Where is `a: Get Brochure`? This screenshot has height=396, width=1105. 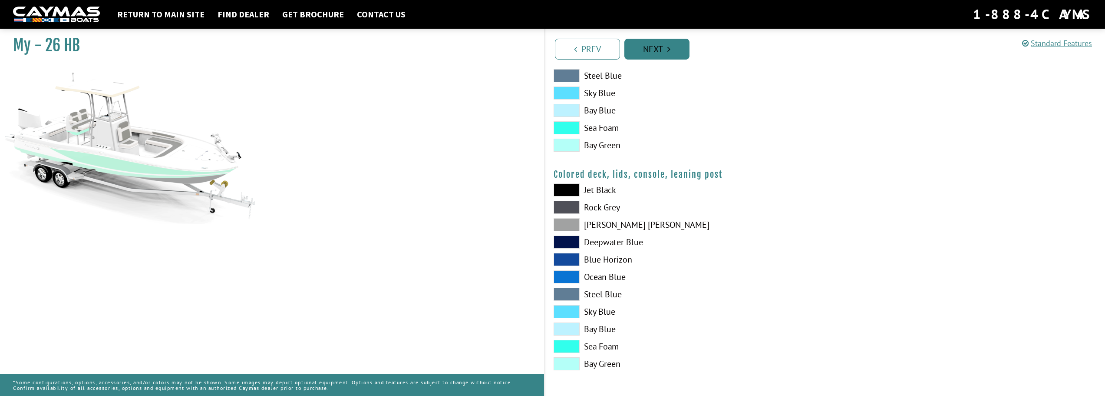
a: Get Brochure is located at coordinates (313, 14).